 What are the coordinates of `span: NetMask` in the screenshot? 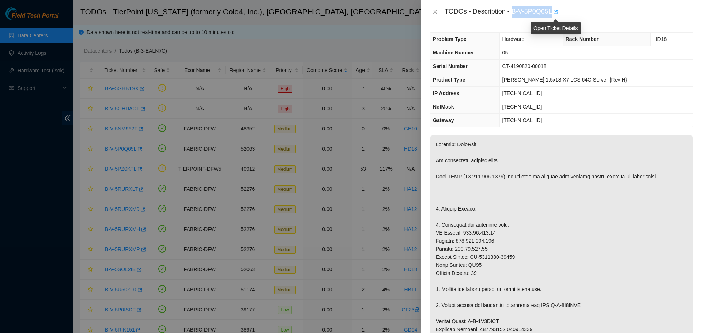 It's located at (443, 107).